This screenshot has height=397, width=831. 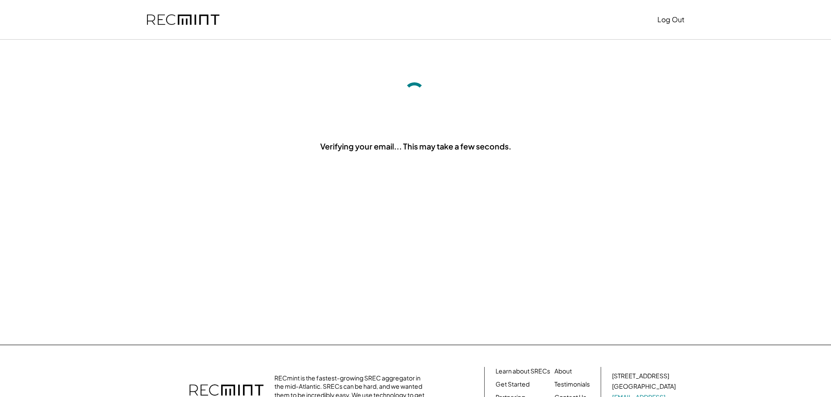 What do you see at coordinates (523, 372) in the screenshot?
I see `a: Learn about SRECs` at bounding box center [523, 372].